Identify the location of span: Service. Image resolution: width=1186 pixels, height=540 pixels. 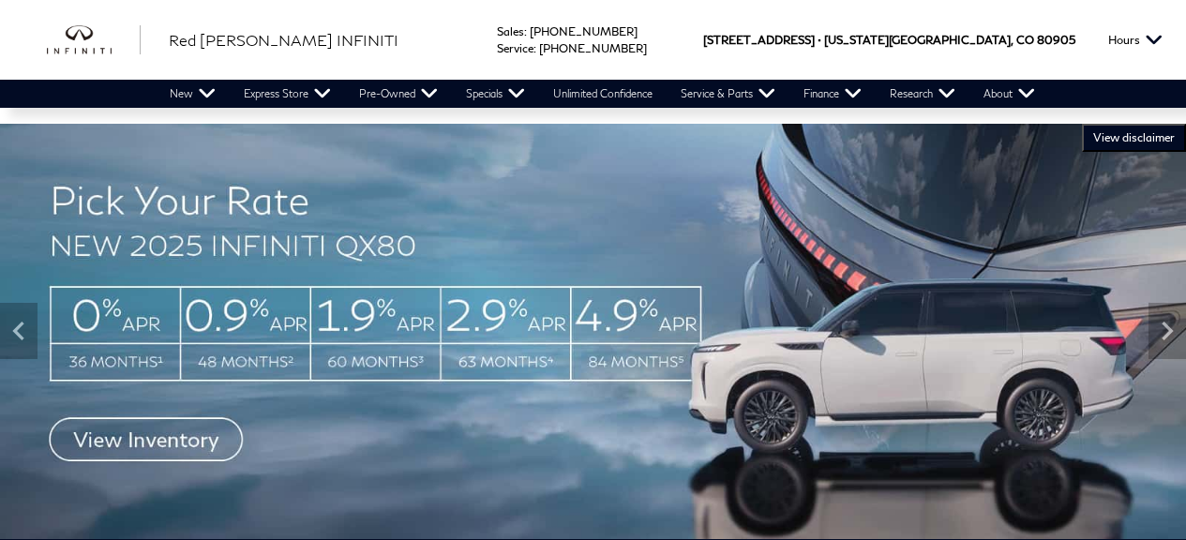
(515, 48).